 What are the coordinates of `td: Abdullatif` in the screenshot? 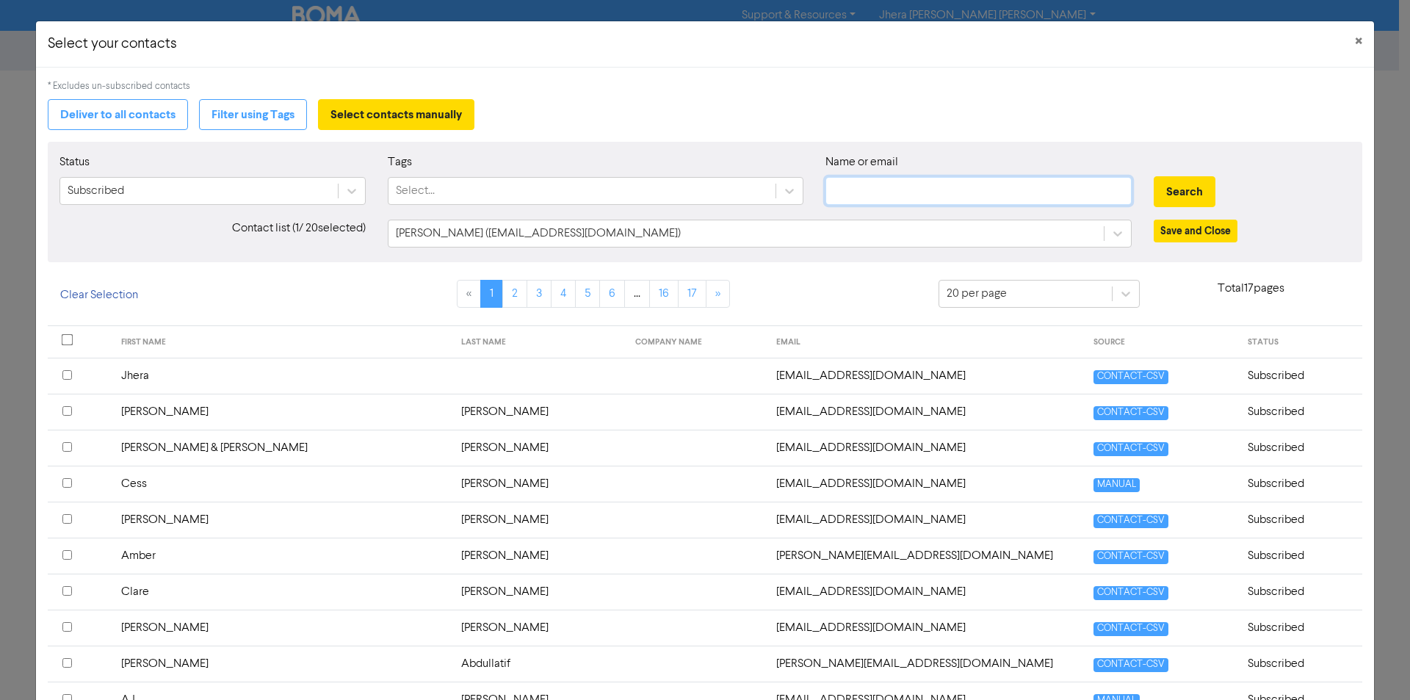 It's located at (540, 663).